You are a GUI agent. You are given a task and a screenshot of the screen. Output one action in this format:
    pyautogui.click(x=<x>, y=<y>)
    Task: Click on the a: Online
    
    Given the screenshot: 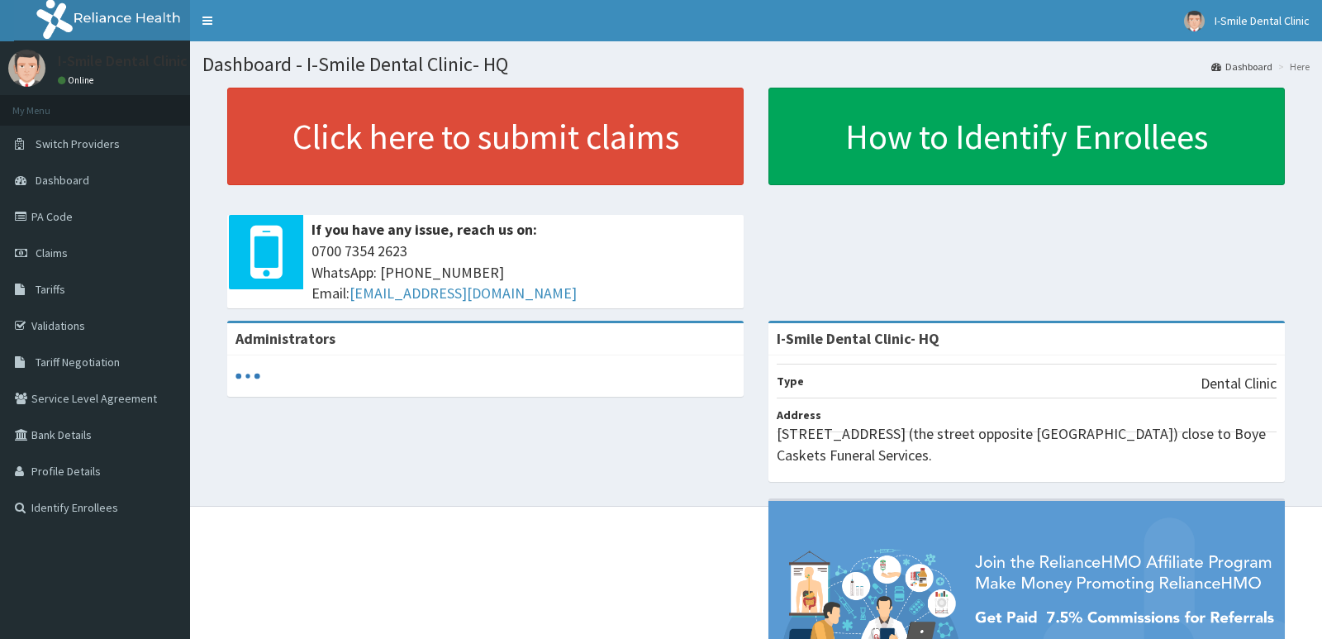 What is the action you would take?
    pyautogui.click(x=78, y=80)
    